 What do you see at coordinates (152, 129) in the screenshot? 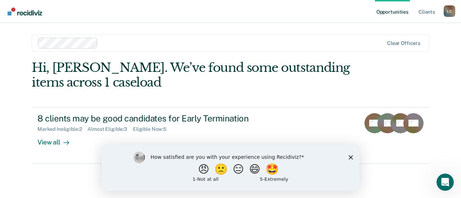
I see `div: Eligible Now : 5` at bounding box center [152, 129].